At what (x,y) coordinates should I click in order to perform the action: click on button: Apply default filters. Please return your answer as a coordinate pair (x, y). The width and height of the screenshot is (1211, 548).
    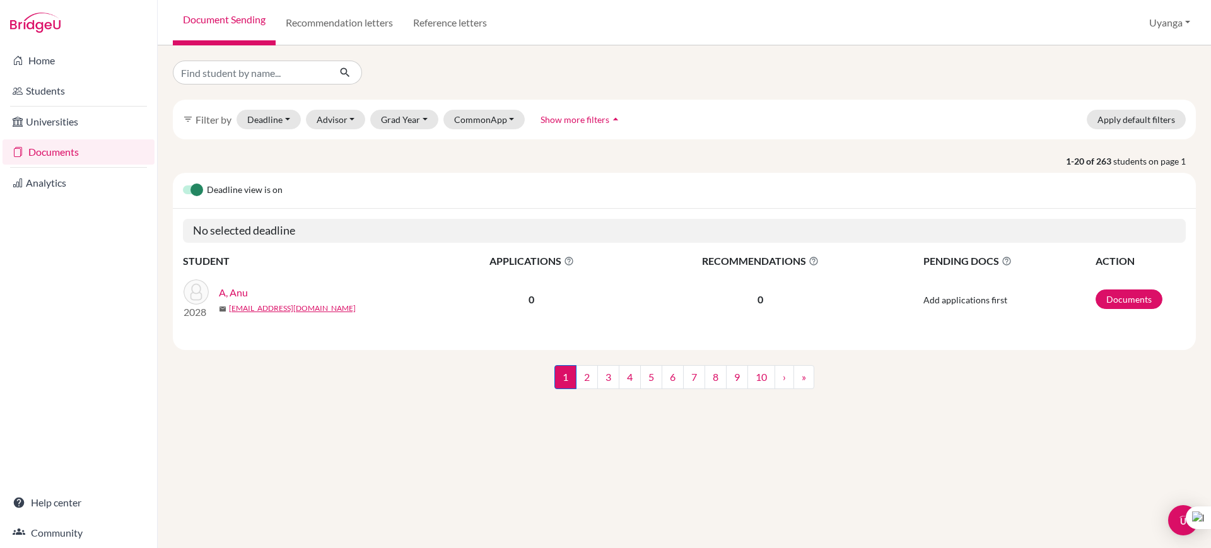
    Looking at the image, I should click on (1136, 119).